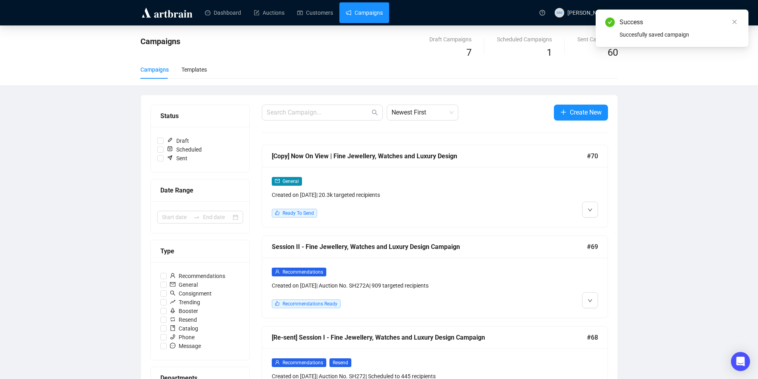 Image resolution: width=758 pixels, height=379 pixels. What do you see at coordinates (223, 13) in the screenshot?
I see `a: Dashboard` at bounding box center [223, 13].